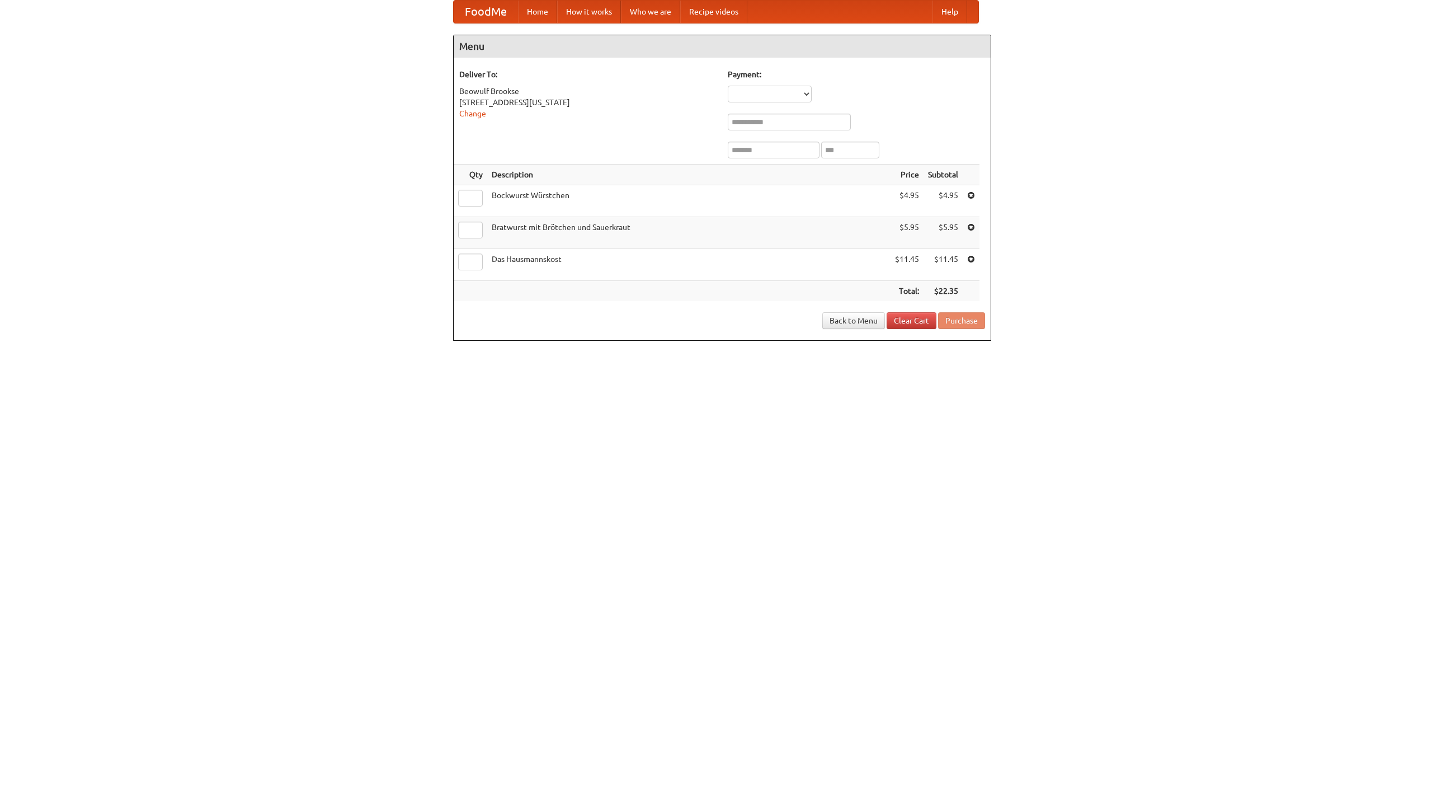 This screenshot has width=1432, height=792. What do you see at coordinates (714, 12) in the screenshot?
I see `a: Recipe videos` at bounding box center [714, 12].